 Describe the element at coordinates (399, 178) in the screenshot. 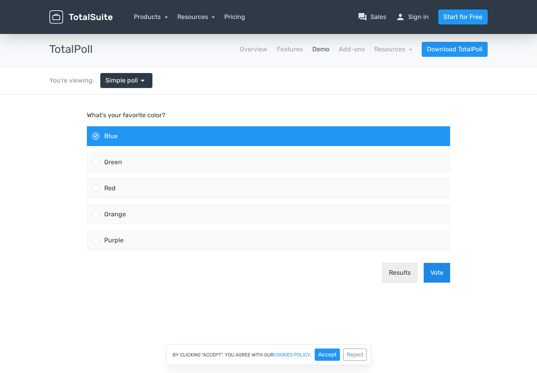

I see `button: Results` at that location.